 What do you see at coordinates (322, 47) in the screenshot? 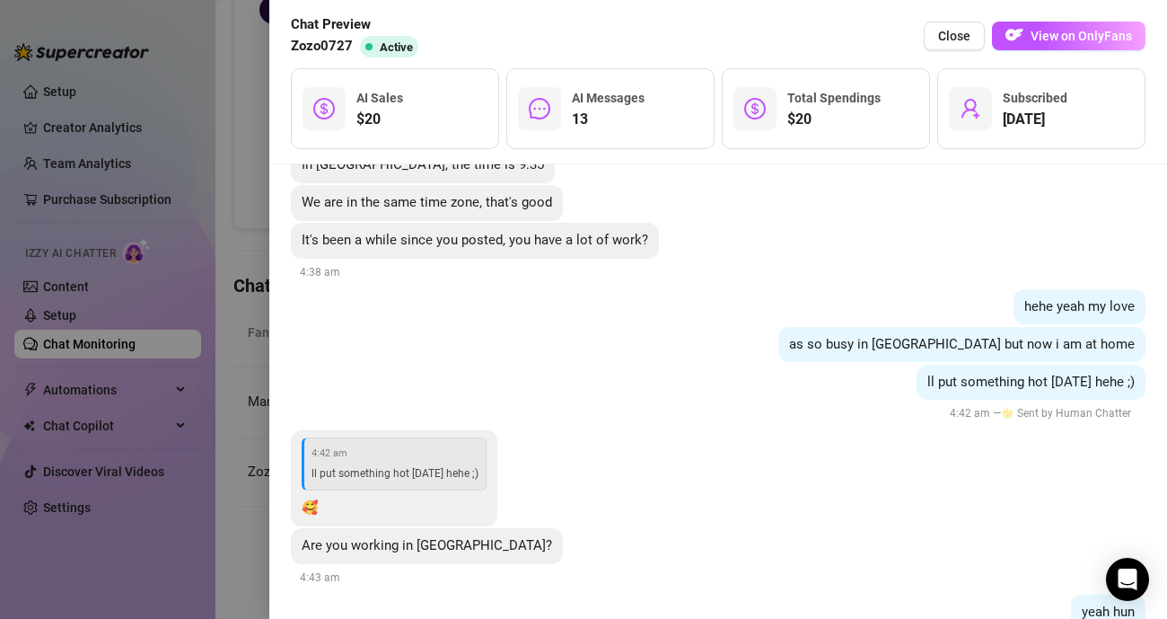
I see `span: Zozo0727` at bounding box center [322, 47].